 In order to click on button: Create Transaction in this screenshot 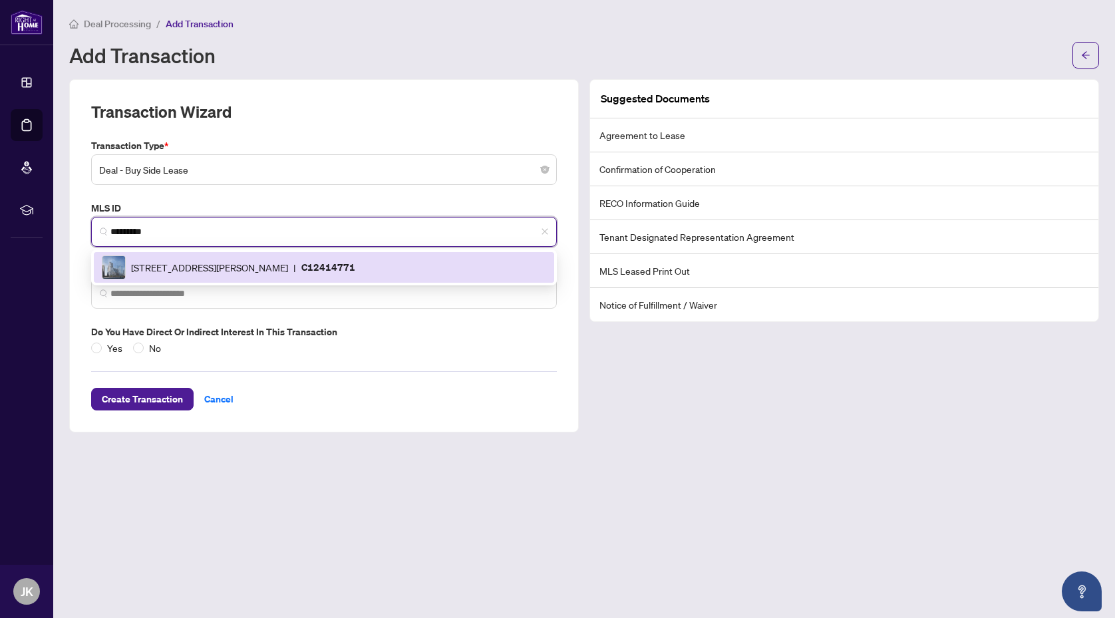, I will do `click(142, 399)`.